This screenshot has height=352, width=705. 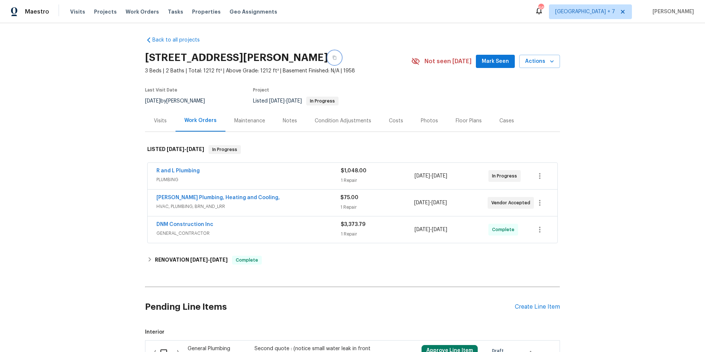 I want to click on div: Maintenance, so click(x=250, y=121).